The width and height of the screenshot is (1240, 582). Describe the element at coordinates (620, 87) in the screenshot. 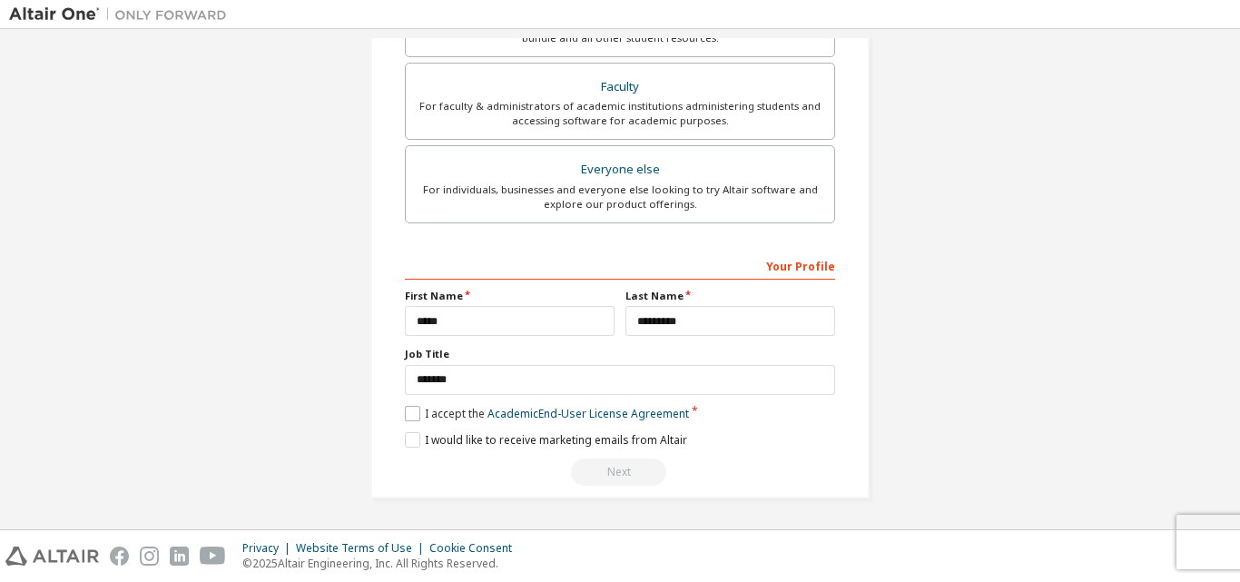

I see `div: Faculty` at that location.